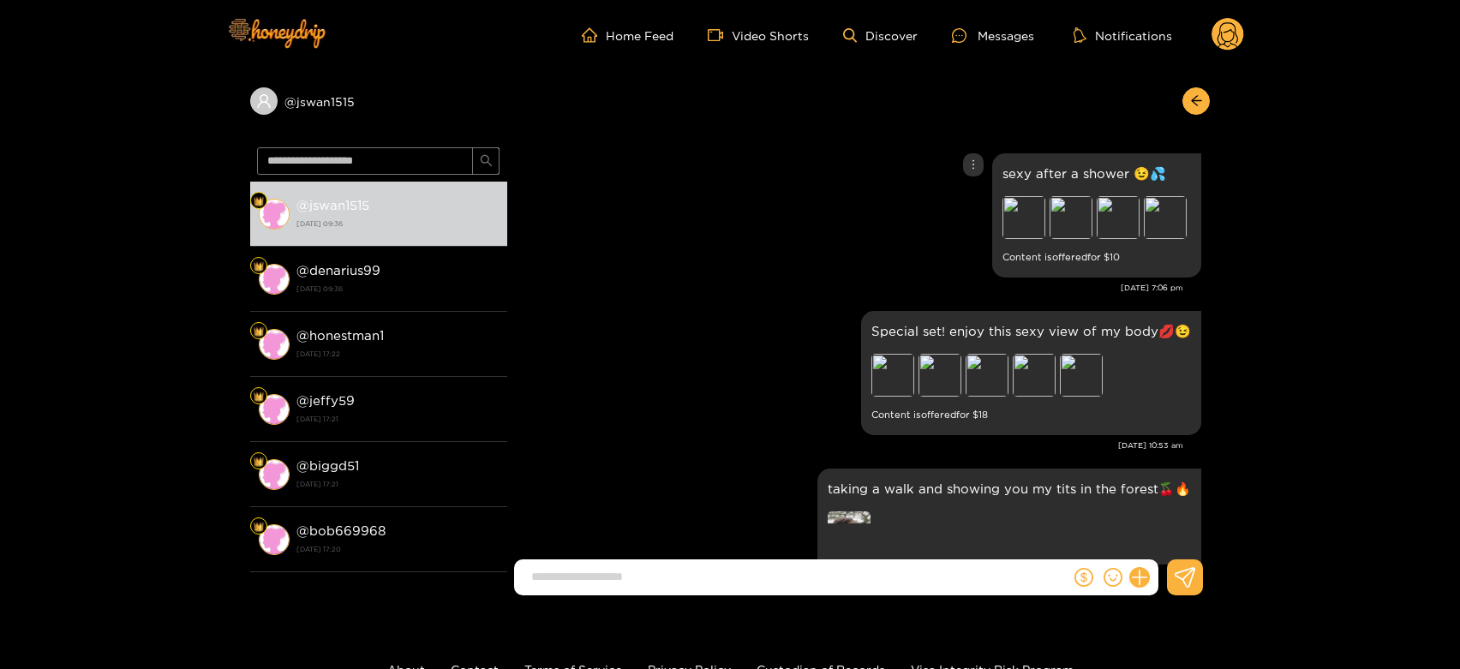  What do you see at coordinates (332, 205) in the screenshot?
I see `strong: @ jswan1515` at bounding box center [332, 205].